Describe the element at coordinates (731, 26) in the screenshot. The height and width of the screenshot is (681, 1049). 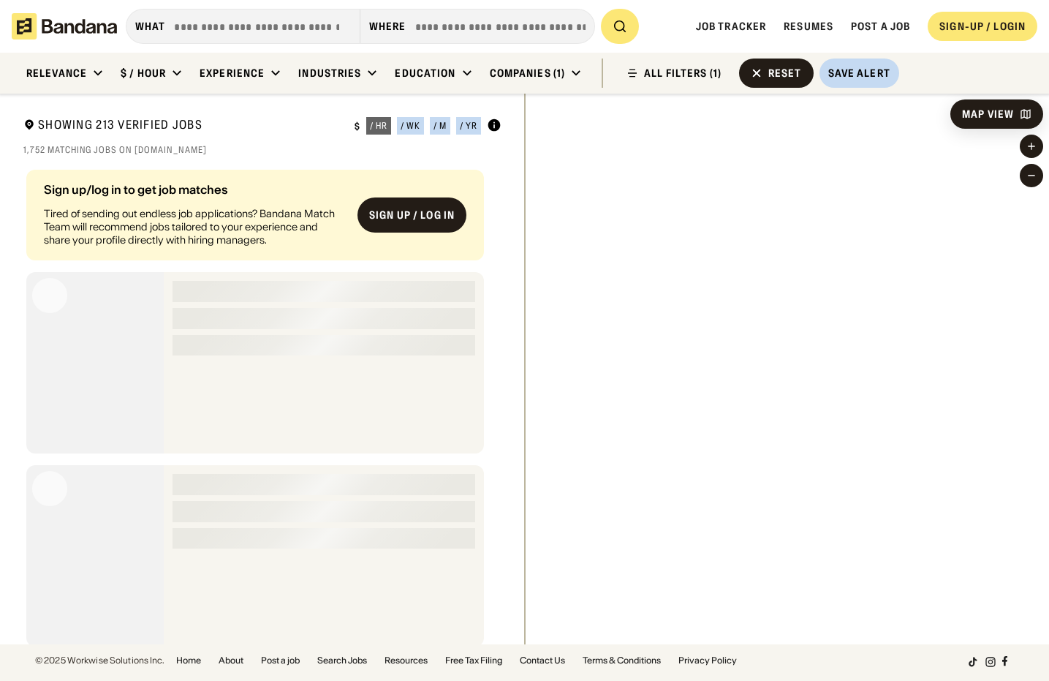
I see `a: Job Tracker` at that location.